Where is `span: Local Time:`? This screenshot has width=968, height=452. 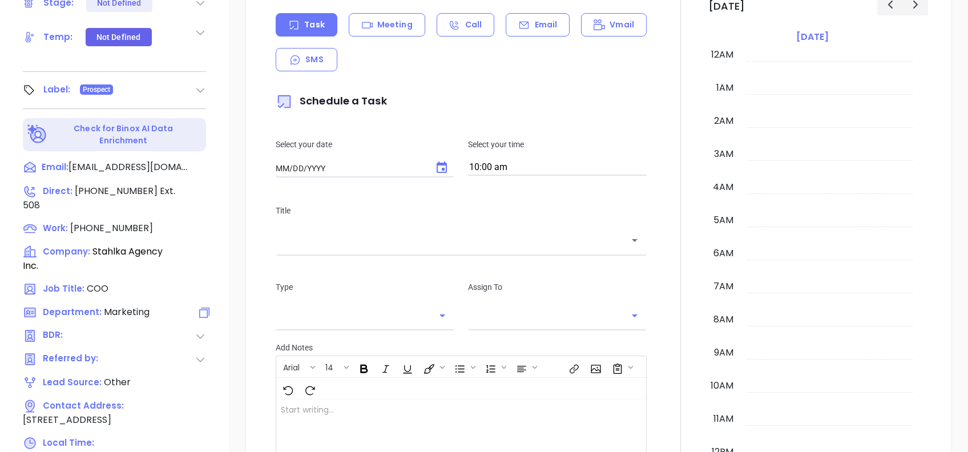
span: Local Time: is located at coordinates (69, 442).